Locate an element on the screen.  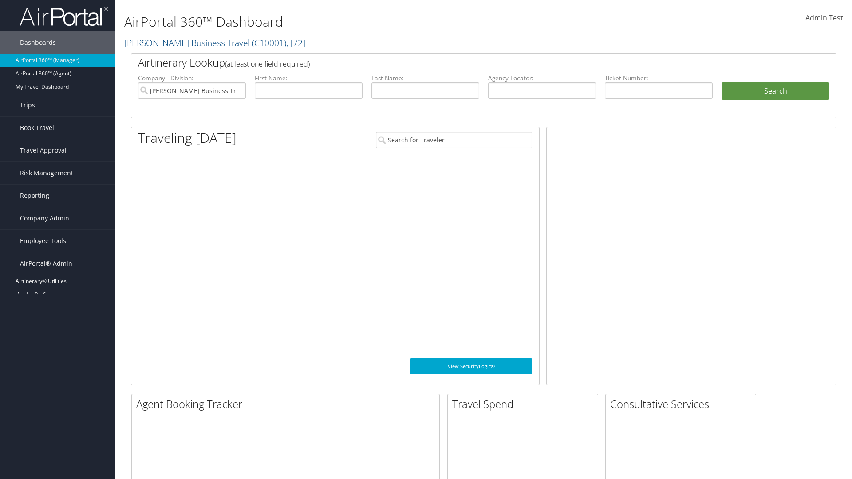
img: airportal-logo.png is located at coordinates (64, 16).